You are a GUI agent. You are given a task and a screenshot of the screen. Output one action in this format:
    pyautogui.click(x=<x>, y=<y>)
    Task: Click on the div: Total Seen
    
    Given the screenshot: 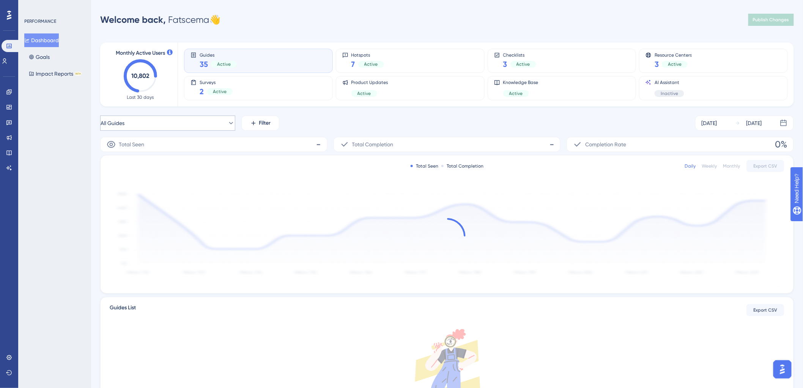 What is the action you would take?
    pyautogui.click(x=424, y=166)
    